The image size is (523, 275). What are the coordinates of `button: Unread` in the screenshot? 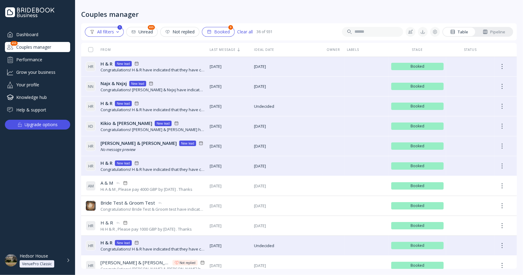 It's located at (142, 32).